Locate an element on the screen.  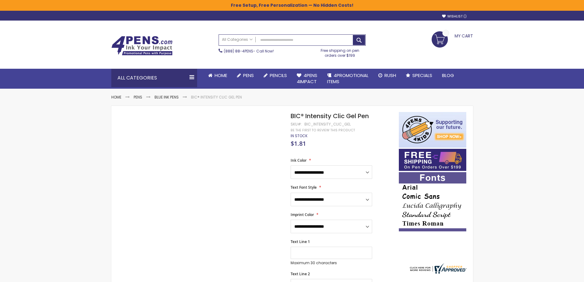
a: Specials is located at coordinates (419, 75).